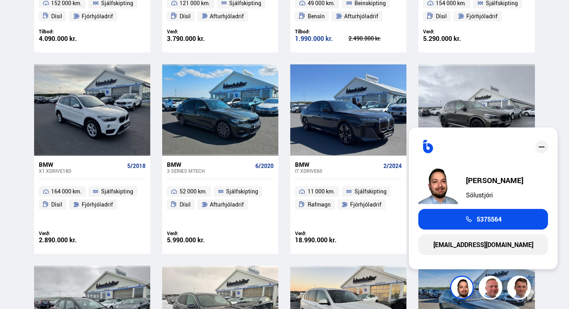 The image size is (569, 309). What do you see at coordinates (265, 166) in the screenshot?
I see `span: 6/2020` at bounding box center [265, 166].